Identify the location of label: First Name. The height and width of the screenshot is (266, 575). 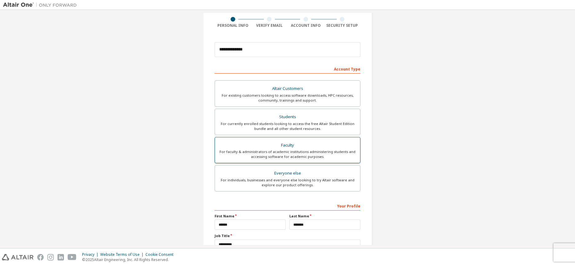
(250, 216).